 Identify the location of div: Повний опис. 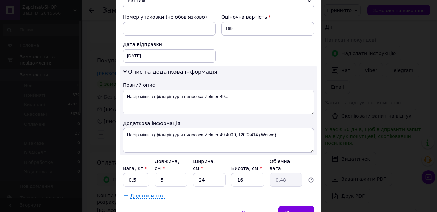
(218, 85).